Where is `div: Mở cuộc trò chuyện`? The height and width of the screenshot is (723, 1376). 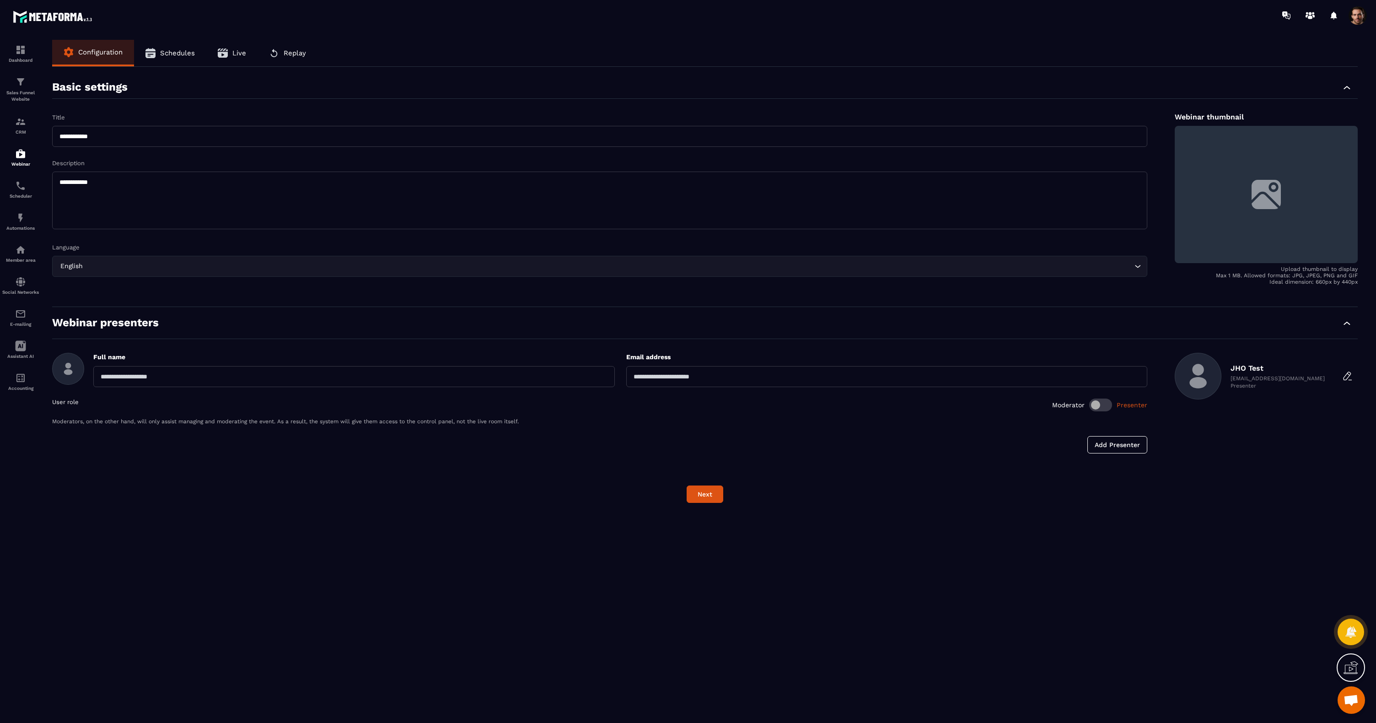 div: Mở cuộc trò chuyện is located at coordinates (1351, 700).